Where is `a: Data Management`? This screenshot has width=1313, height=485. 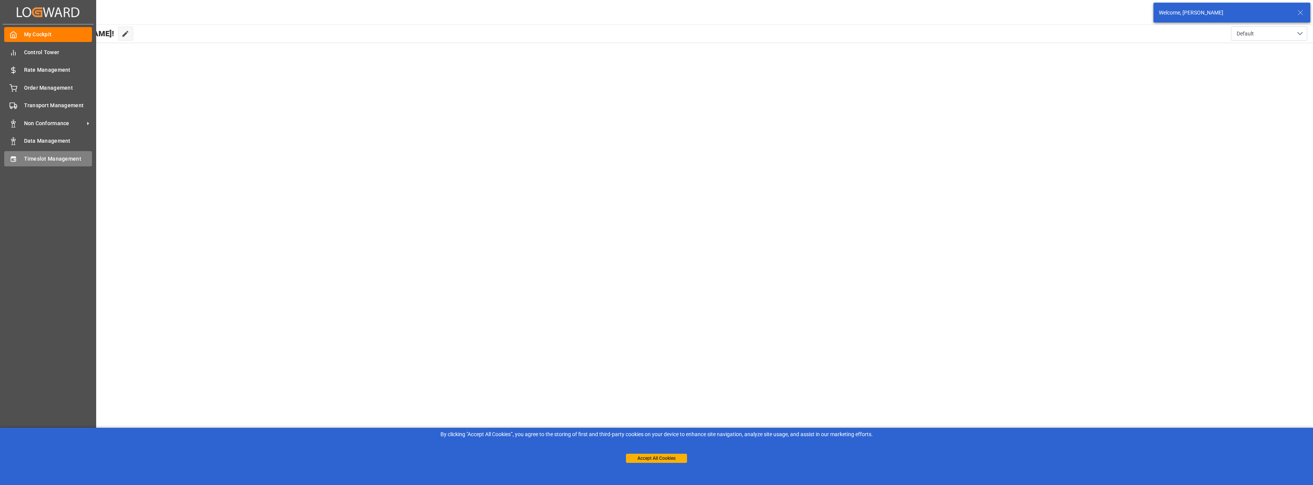
a: Data Management is located at coordinates (48, 141).